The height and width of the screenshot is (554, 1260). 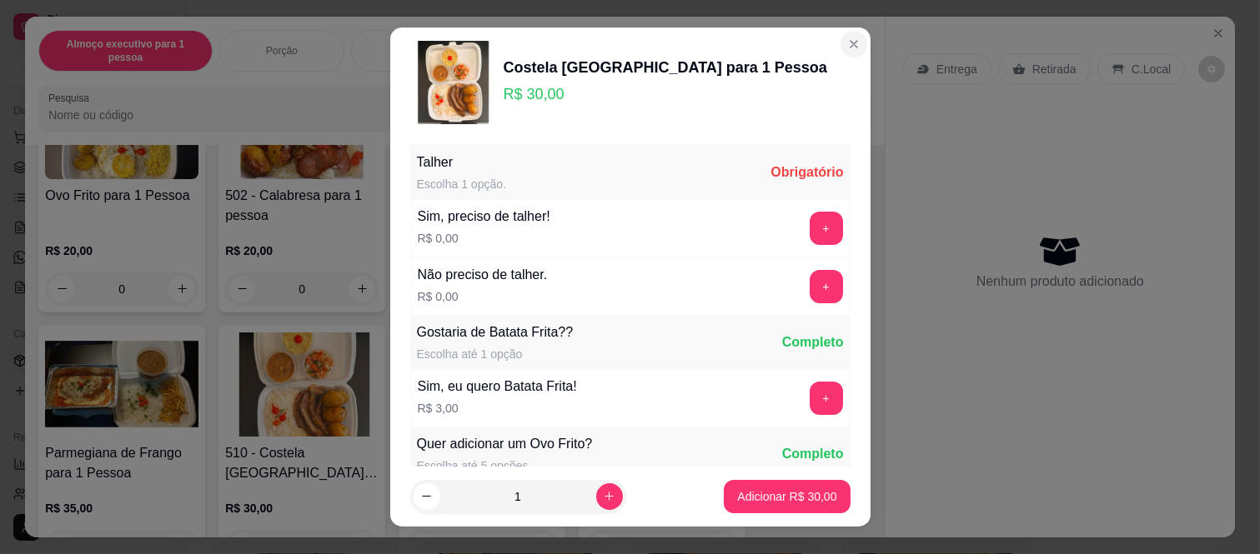 What do you see at coordinates (854, 44) in the screenshot?
I see `button: Close` at bounding box center [854, 44].